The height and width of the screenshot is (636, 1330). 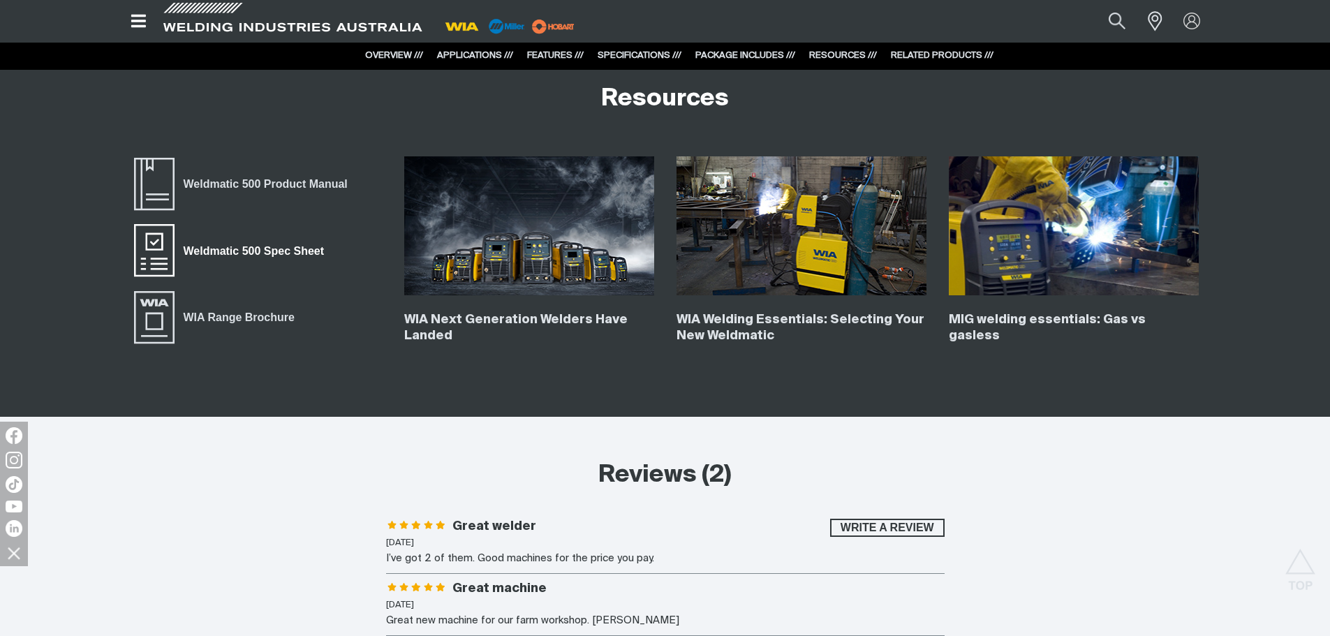 I want to click on a: OVERVIEW ///, so click(x=394, y=55).